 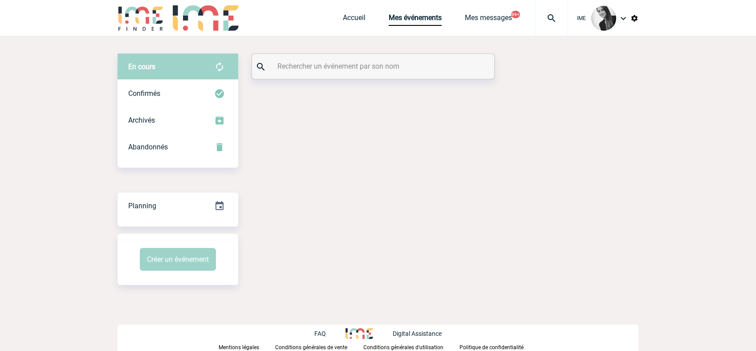 What do you see at coordinates (354, 20) in the screenshot?
I see `a: Accueil` at bounding box center [354, 20].